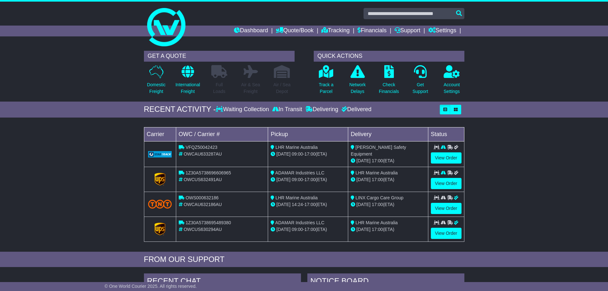 Image resolution: width=608 pixels, height=291 pixels. I want to click on p: Track a Parcel, so click(326, 88).